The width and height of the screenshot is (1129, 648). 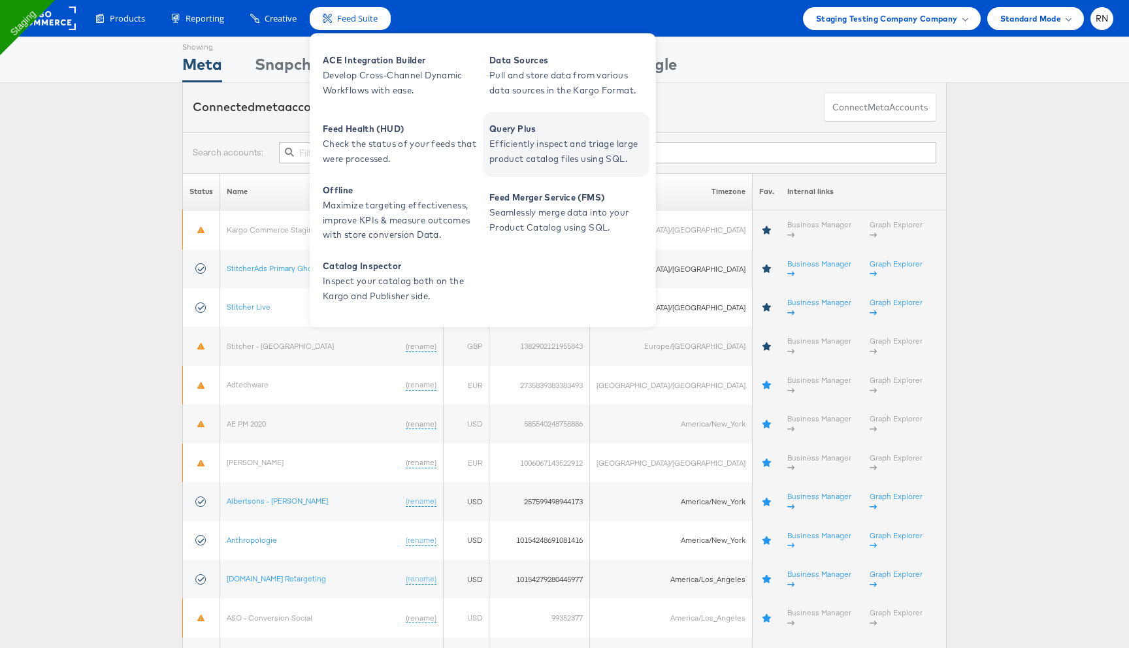 I want to click on div: Snapchat, so click(x=291, y=67).